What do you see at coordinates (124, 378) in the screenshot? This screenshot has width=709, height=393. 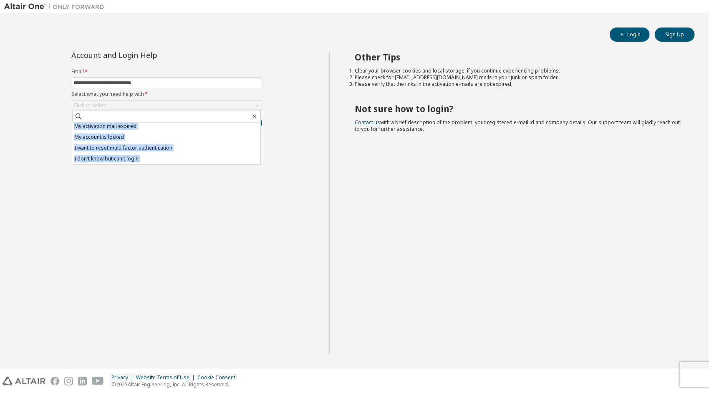 I see `div: Privacy` at bounding box center [124, 378].